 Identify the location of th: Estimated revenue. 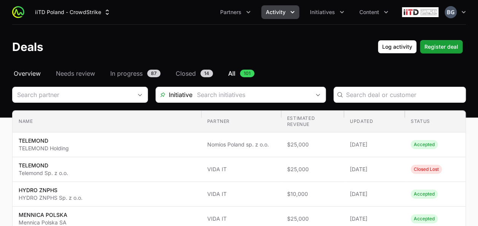
(312, 121).